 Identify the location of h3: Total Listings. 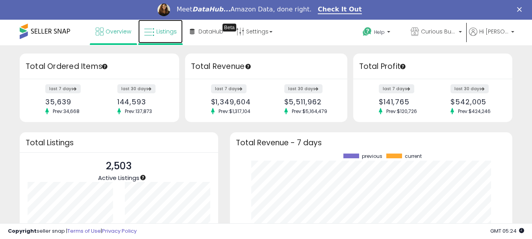
(119, 143).